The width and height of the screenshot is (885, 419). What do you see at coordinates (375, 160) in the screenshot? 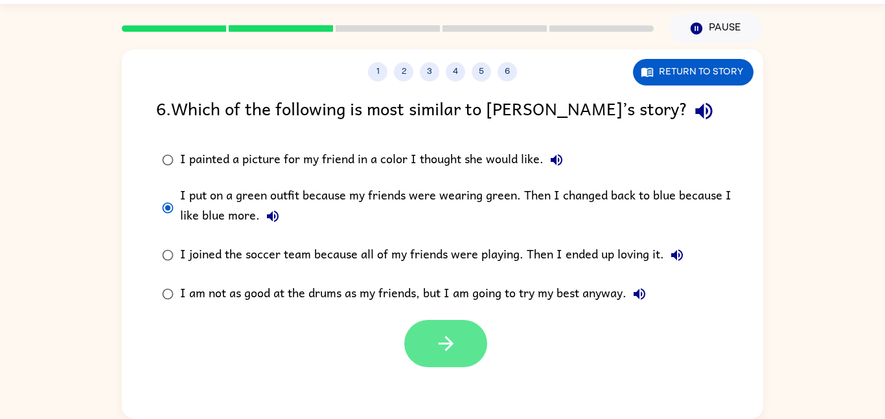
I see `div: I painted a picture for my friend in a color I thought she would like.` at bounding box center [375, 160].